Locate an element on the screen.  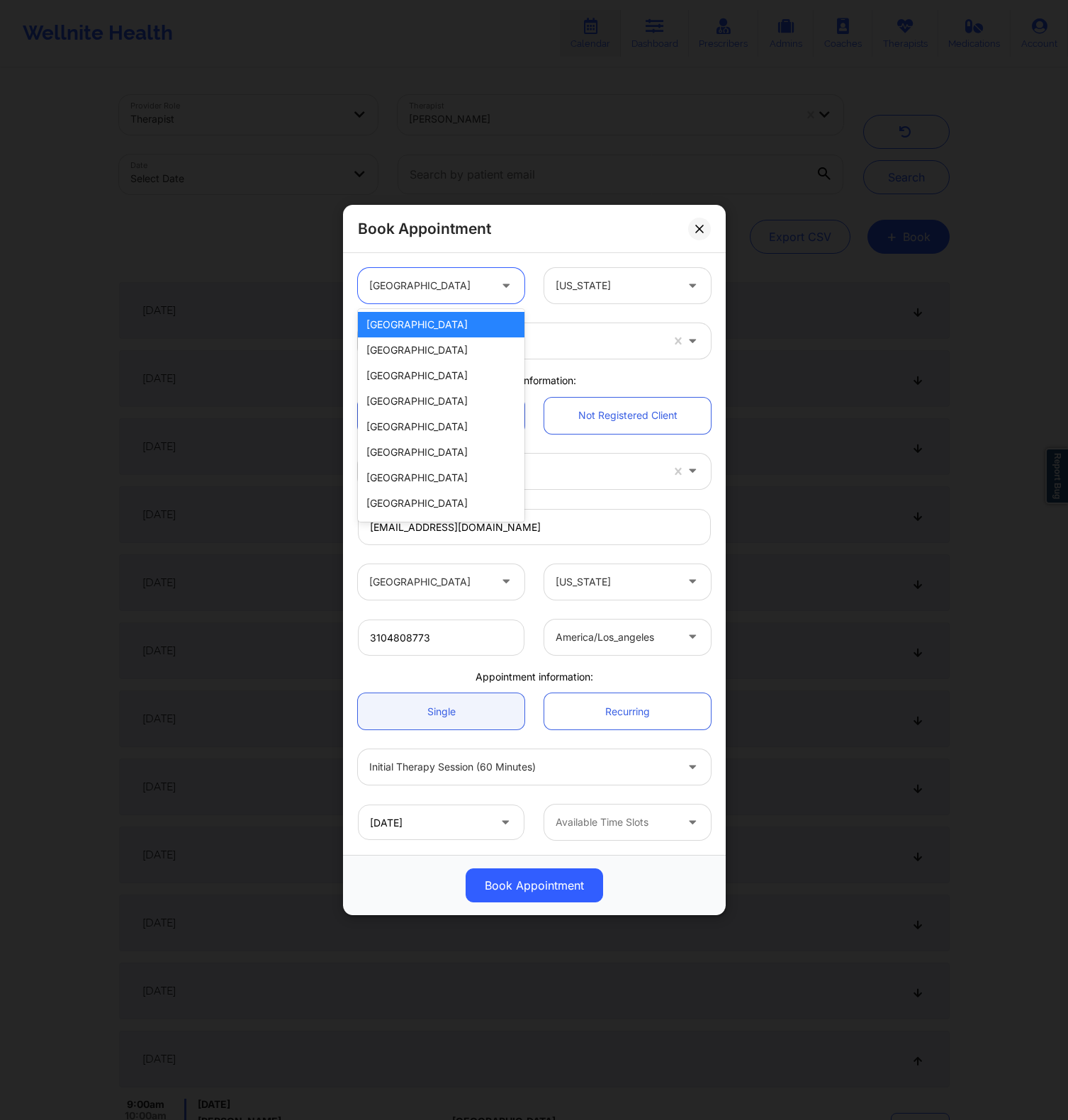
div: Appointment information: is located at coordinates (534, 677).